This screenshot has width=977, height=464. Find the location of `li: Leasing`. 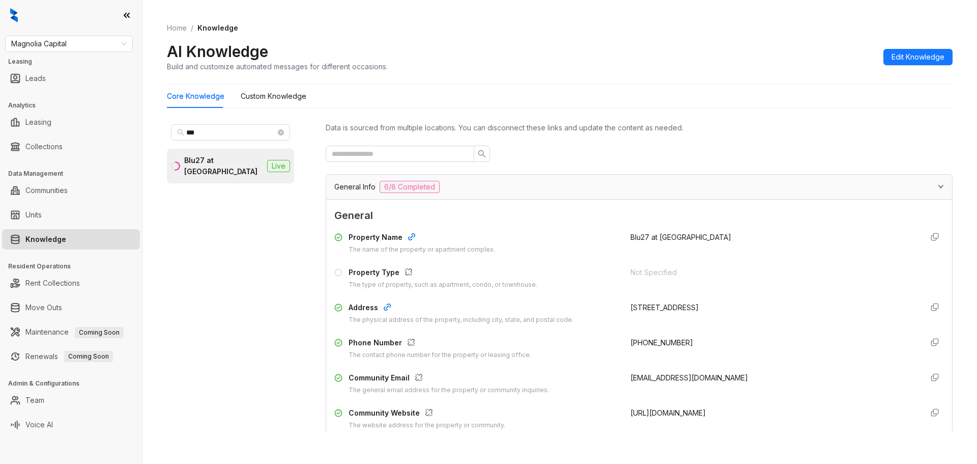

li: Leasing is located at coordinates (71, 122).